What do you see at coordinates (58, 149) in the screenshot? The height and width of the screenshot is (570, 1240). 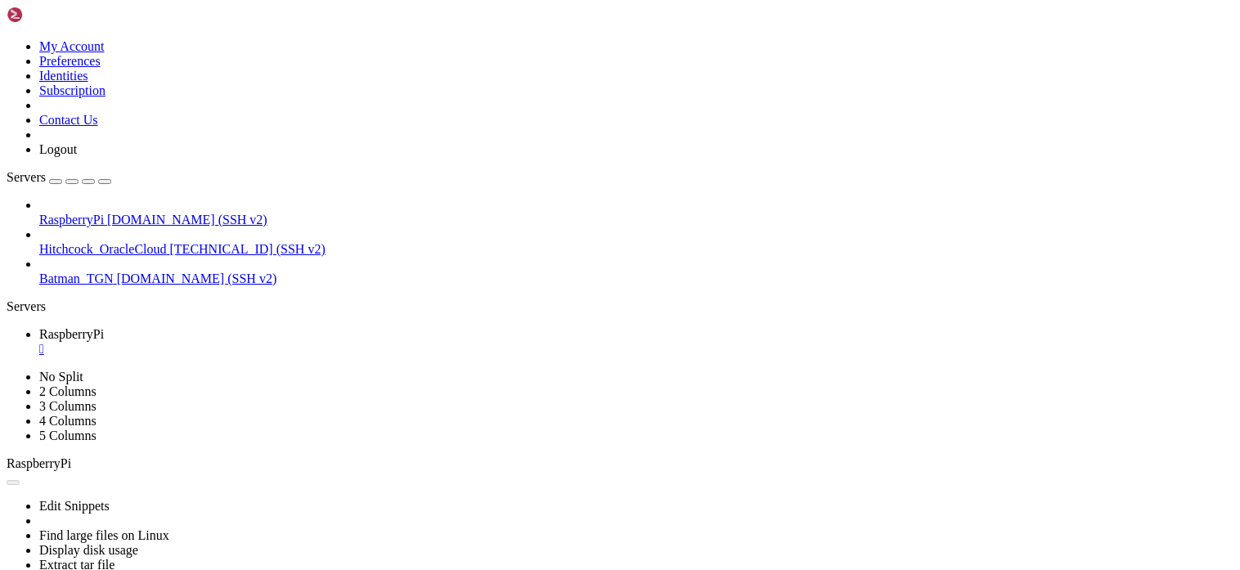 I see `a: Logout` at bounding box center [58, 149].